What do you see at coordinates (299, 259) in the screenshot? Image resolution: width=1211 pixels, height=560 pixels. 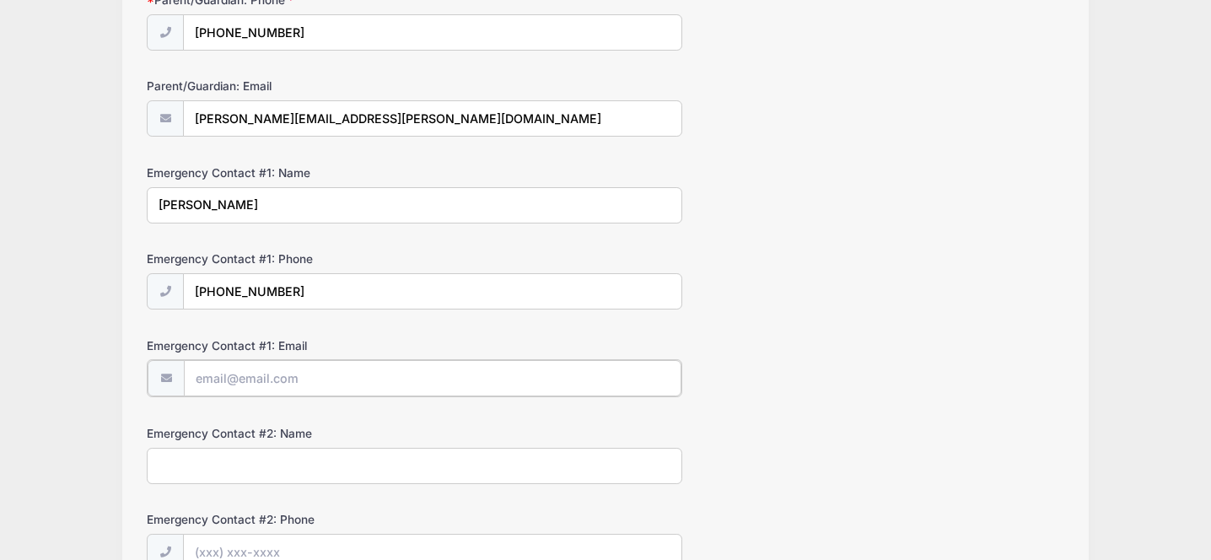 I see `label: Emergency Contact #1: Phone` at bounding box center [299, 259].